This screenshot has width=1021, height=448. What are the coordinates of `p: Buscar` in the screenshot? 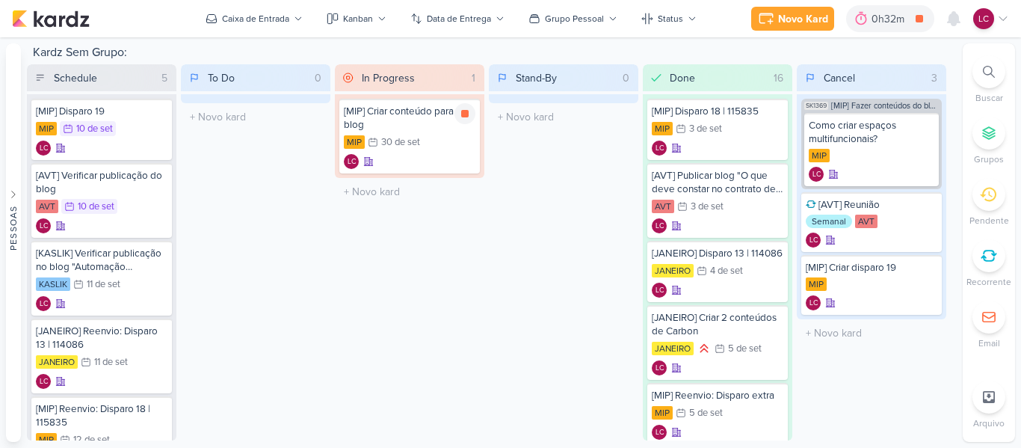 It's located at (989, 98).